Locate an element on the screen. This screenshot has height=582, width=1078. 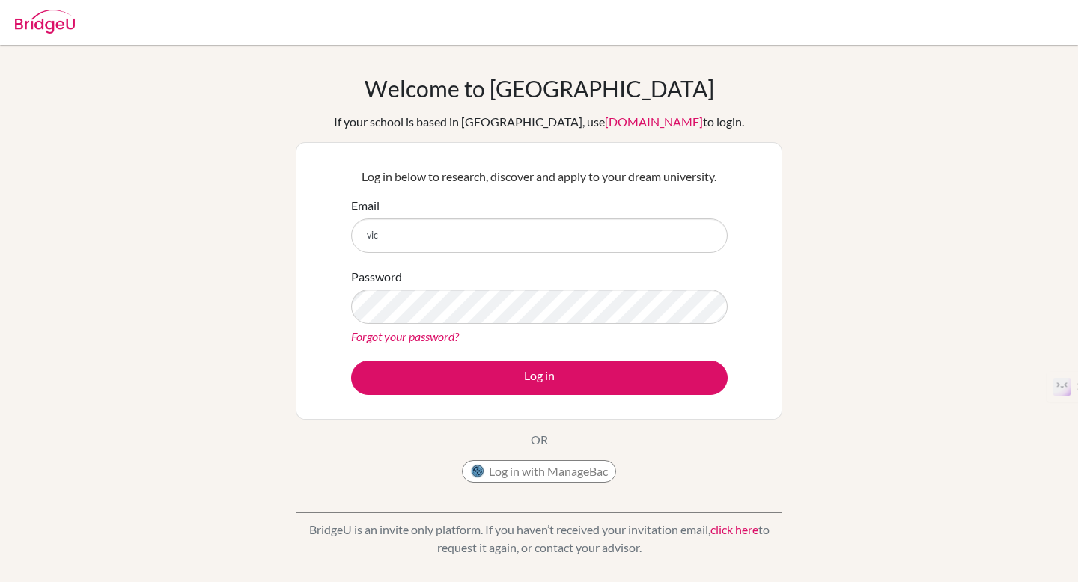
button: Log in is located at coordinates (539, 378).